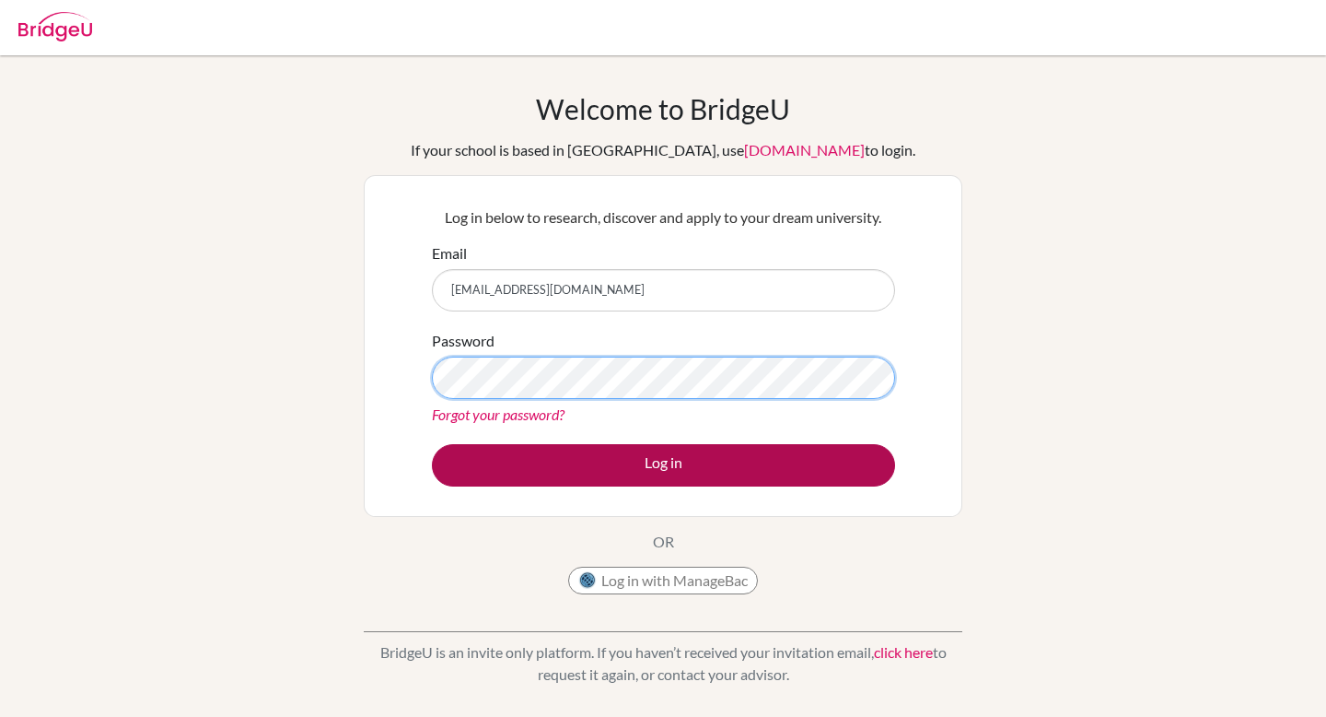  Describe the element at coordinates (663, 580) in the screenshot. I see `button: Log in with ManageBac` at that location.